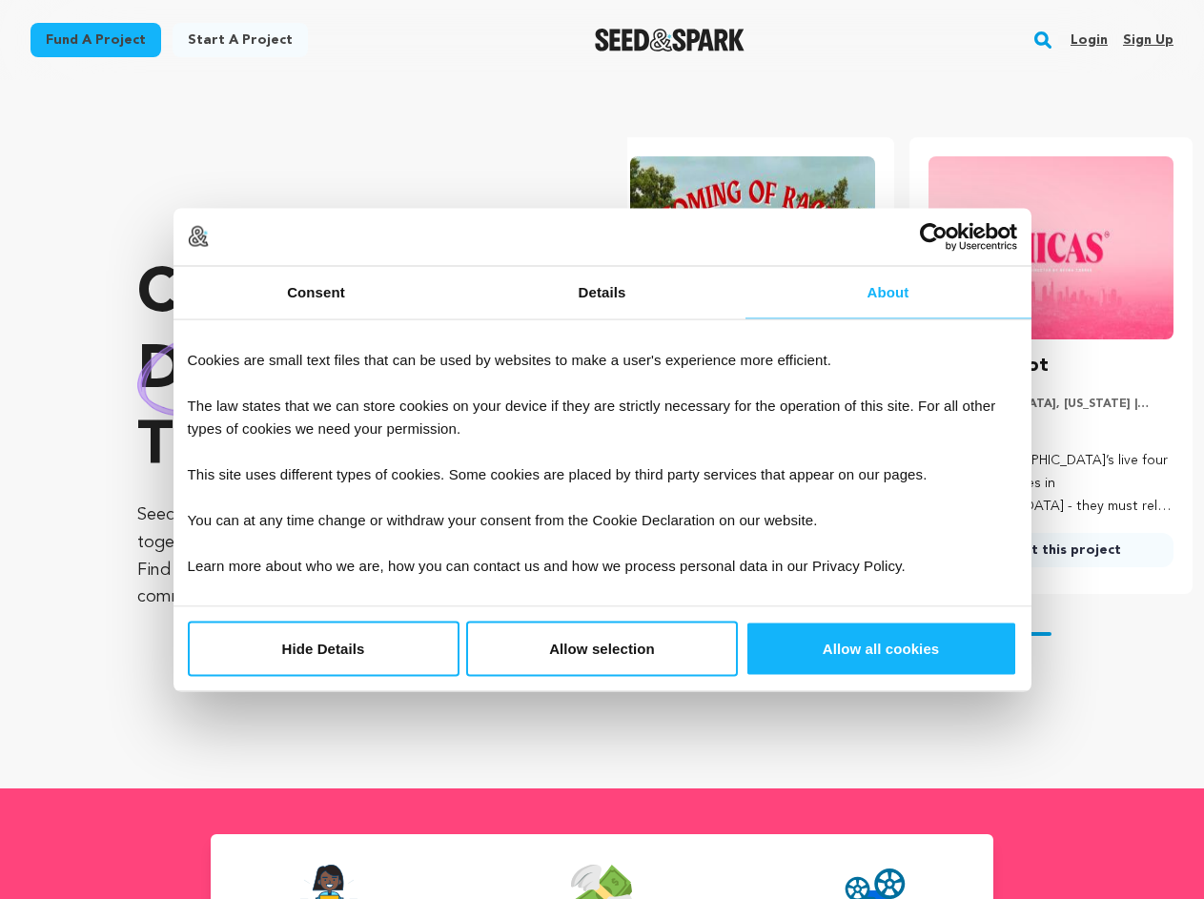 The width and height of the screenshot is (1204, 899). Describe the element at coordinates (344, 556) in the screenshot. I see `p: Seed&Spark is where creators and audiences work together to bring incredible new projects to life...` at that location.